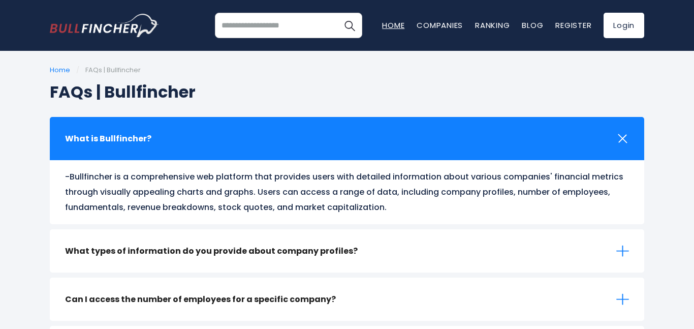  What do you see at coordinates (113, 70) in the screenshot?
I see `span: FAQs | Bullfincher` at bounding box center [113, 70].